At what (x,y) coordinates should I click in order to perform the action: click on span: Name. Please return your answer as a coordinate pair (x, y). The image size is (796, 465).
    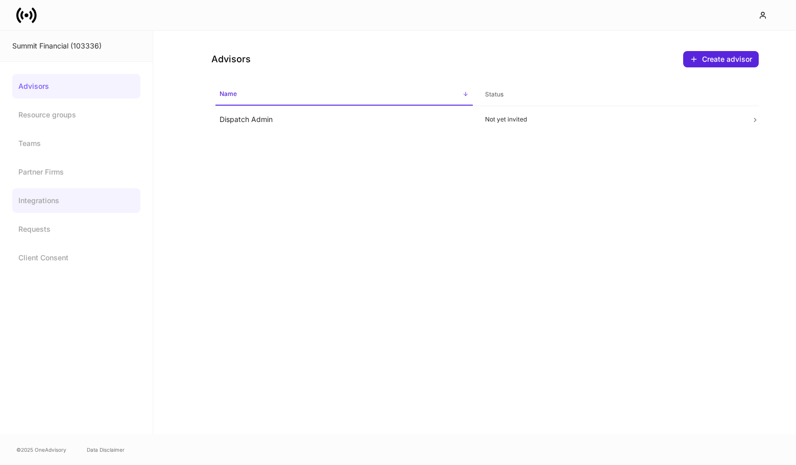
    Looking at the image, I should click on (344, 94).